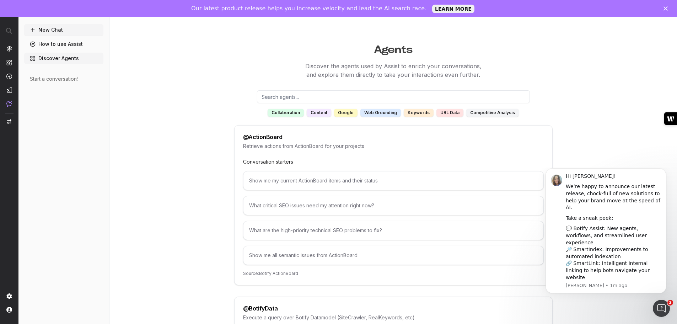  I want to click on p: Retrieve actions from ActionBoard for your projects, so click(393, 146).